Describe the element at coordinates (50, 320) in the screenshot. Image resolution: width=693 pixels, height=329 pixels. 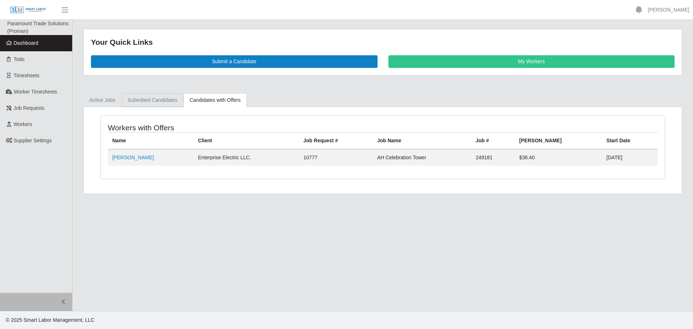
I see `span: © 2025 Smart Labor Management, LLC` at that location.